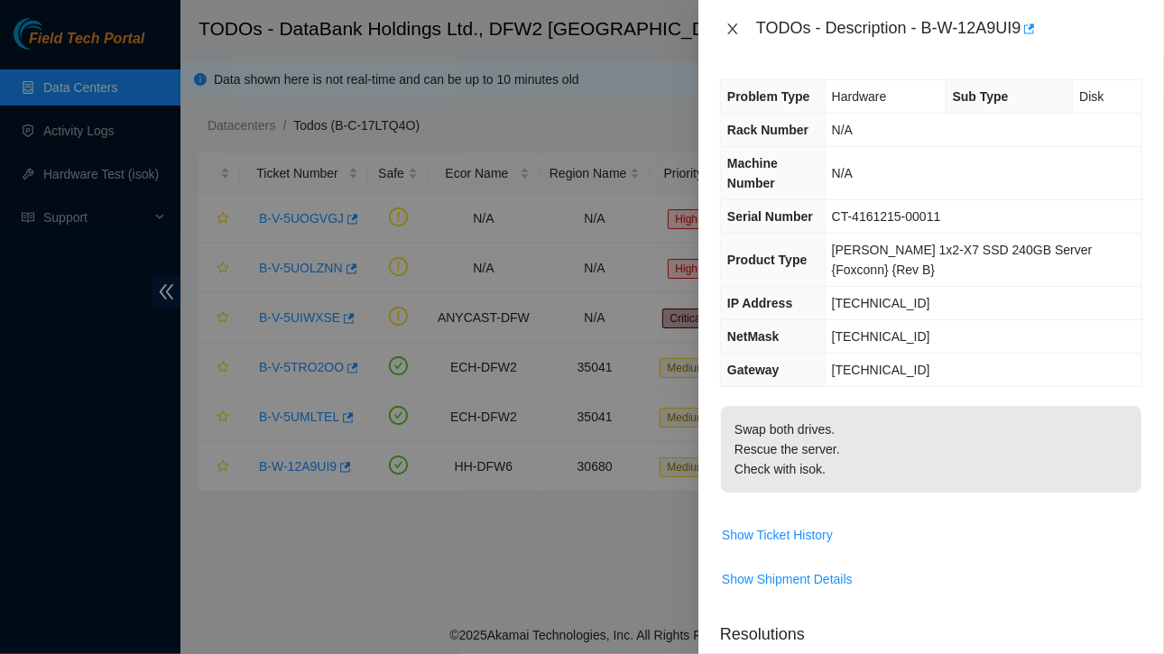 The height and width of the screenshot is (654, 1164). Describe the element at coordinates (733, 29) in the screenshot. I see `span: close` at that location.